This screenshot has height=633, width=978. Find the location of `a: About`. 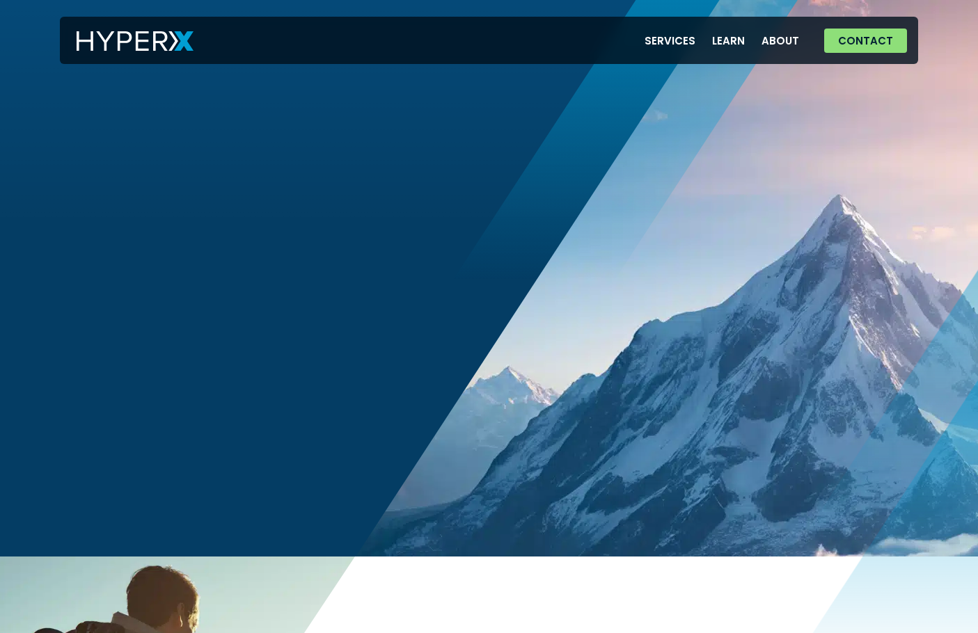

a: About is located at coordinates (780, 40).